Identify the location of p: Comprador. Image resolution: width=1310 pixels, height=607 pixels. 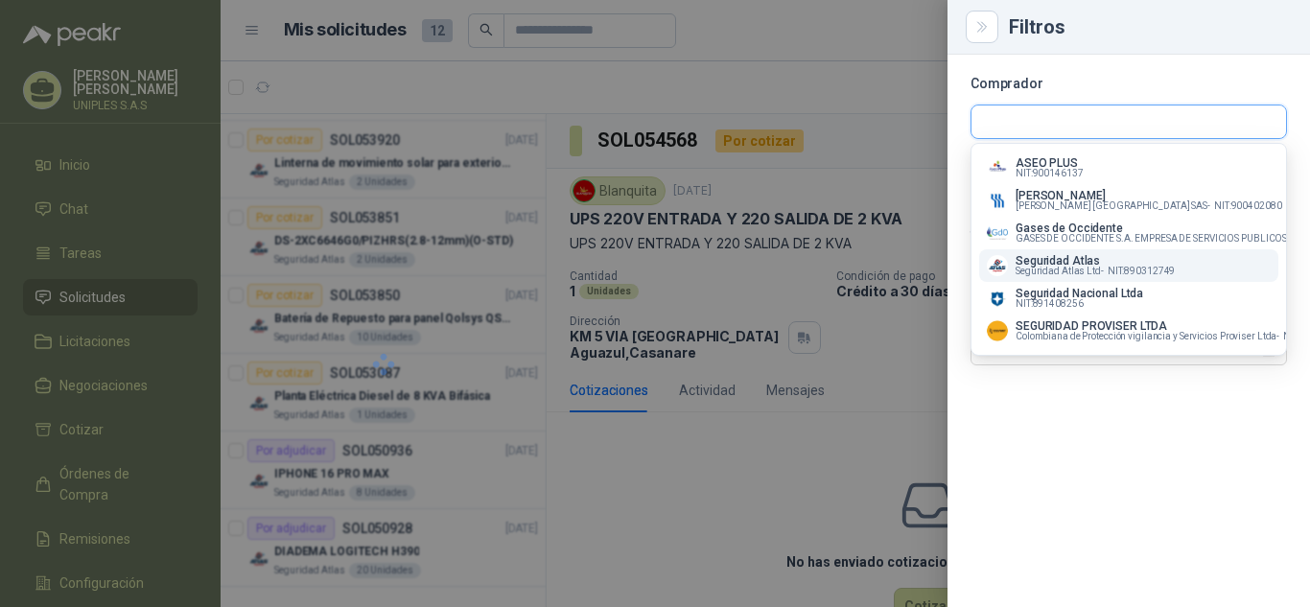
(1128, 83).